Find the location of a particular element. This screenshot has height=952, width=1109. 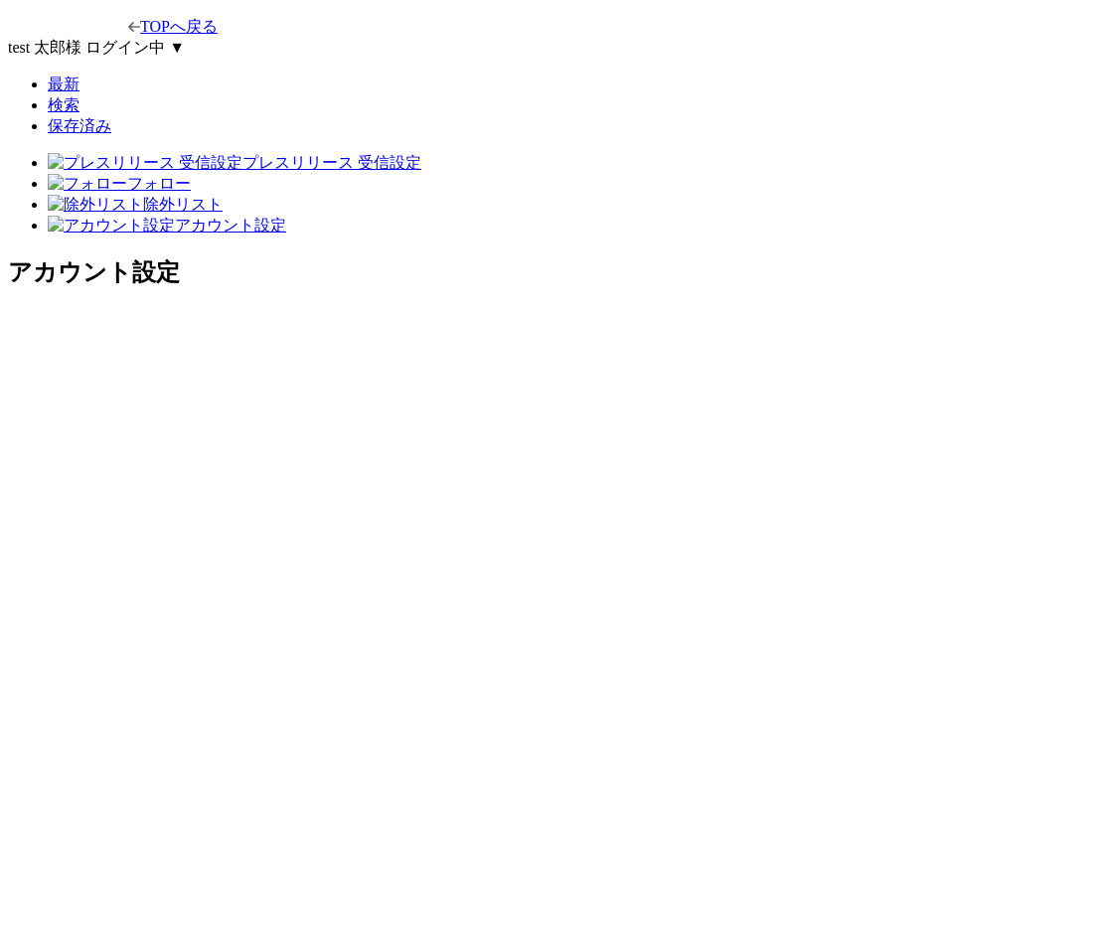

img: プレスリリース 受信設定 is located at coordinates (145, 163).